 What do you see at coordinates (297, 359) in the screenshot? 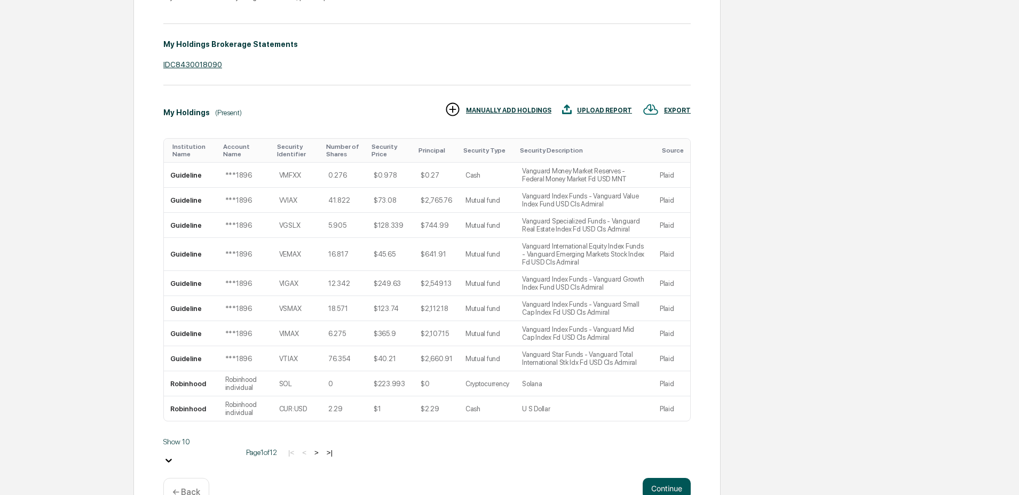
I see `td: VTIAX` at bounding box center [297, 359].